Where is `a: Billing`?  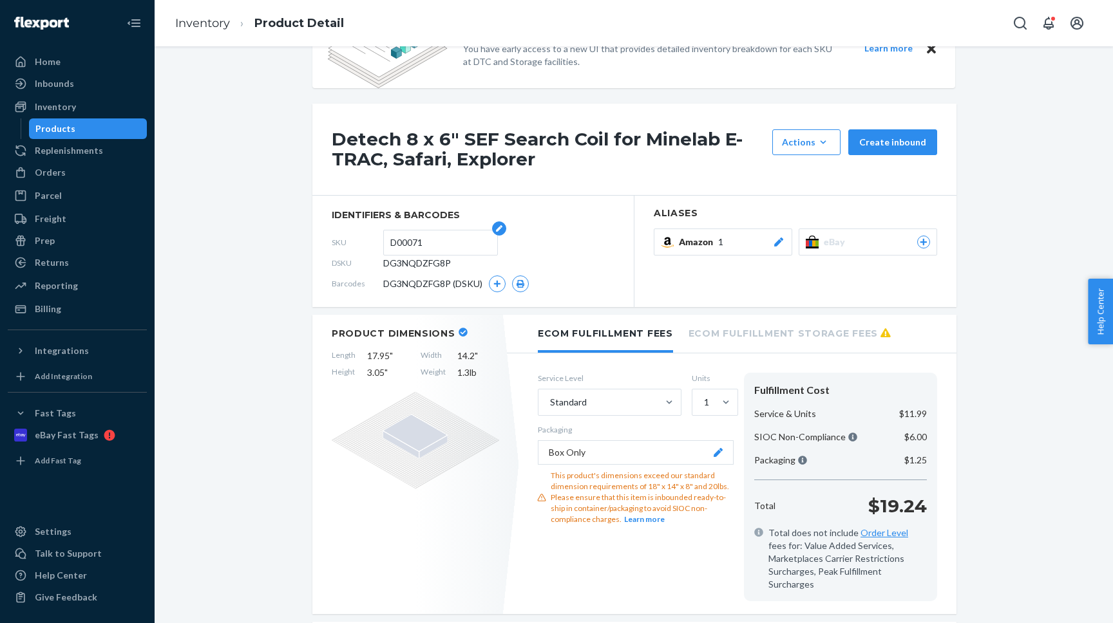
a: Billing is located at coordinates (77, 309).